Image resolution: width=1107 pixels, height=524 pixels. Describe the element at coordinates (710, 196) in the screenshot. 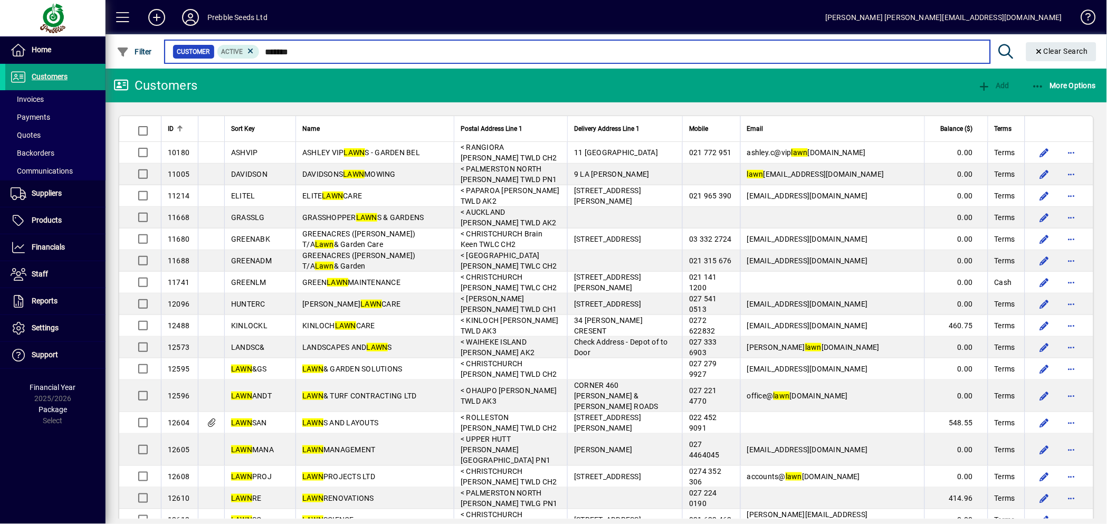

I see `span: 021 965 390` at that location.